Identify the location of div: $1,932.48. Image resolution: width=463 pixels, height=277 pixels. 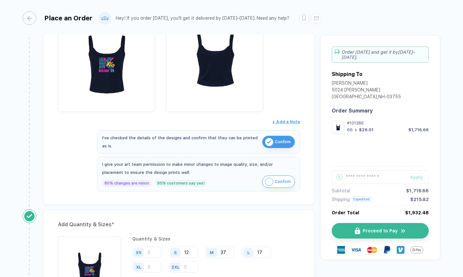
(416, 213).